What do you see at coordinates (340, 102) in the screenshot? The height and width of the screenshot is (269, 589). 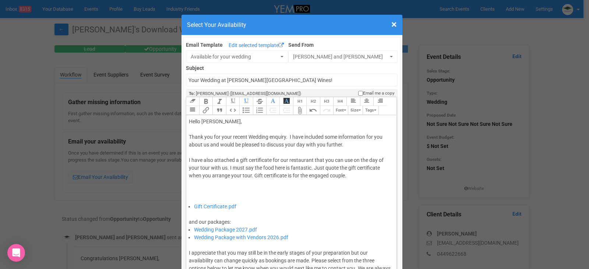 I see `button: Heading 4` at bounding box center [340, 102].